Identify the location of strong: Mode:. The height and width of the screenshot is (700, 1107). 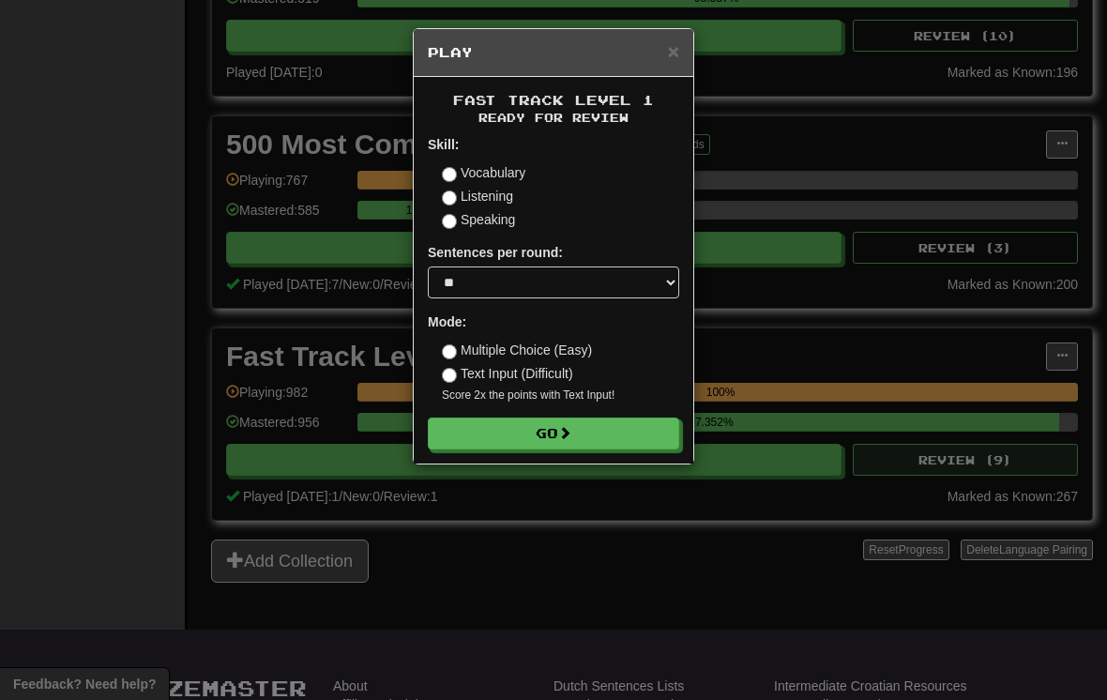
(447, 322).